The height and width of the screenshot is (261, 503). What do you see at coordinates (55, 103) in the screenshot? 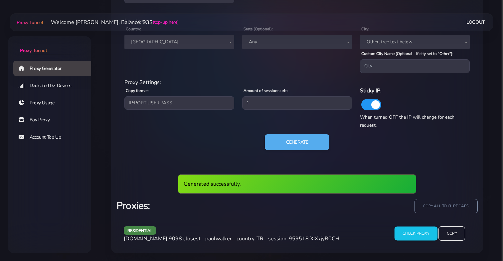
I see `a: Proxy Usage` at bounding box center [55, 103].